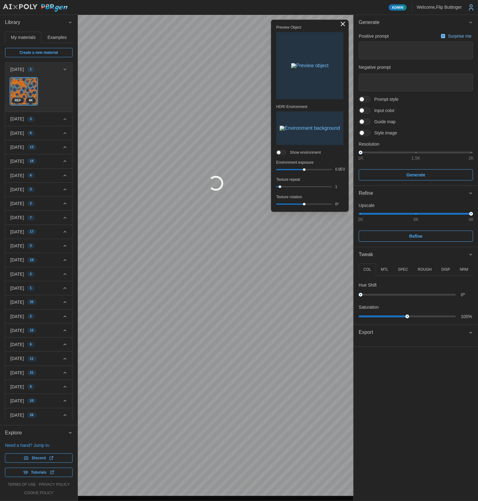  What do you see at coordinates (32, 359) in the screenshot?
I see `span: 11` at bounding box center [32, 359].